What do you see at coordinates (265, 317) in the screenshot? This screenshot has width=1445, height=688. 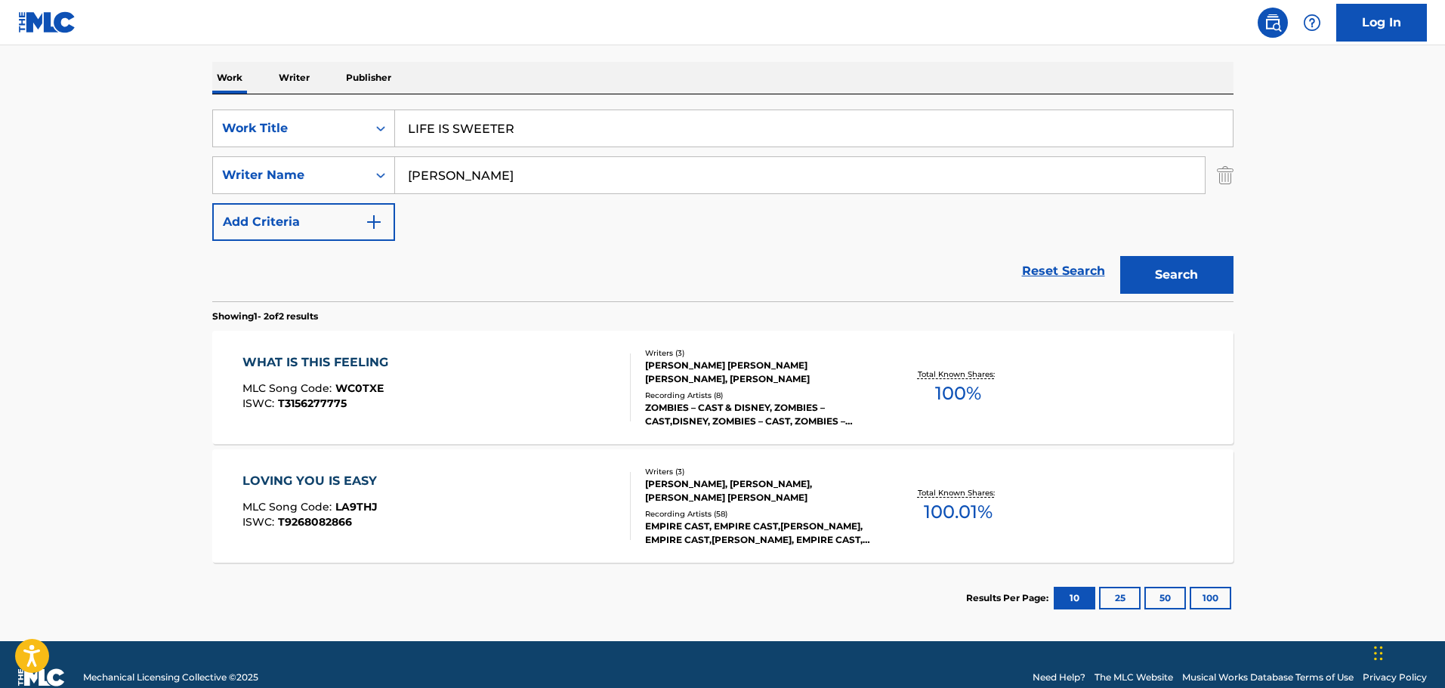 I see `p: Showing 1 - 2 of 2 results` at bounding box center [265, 317].